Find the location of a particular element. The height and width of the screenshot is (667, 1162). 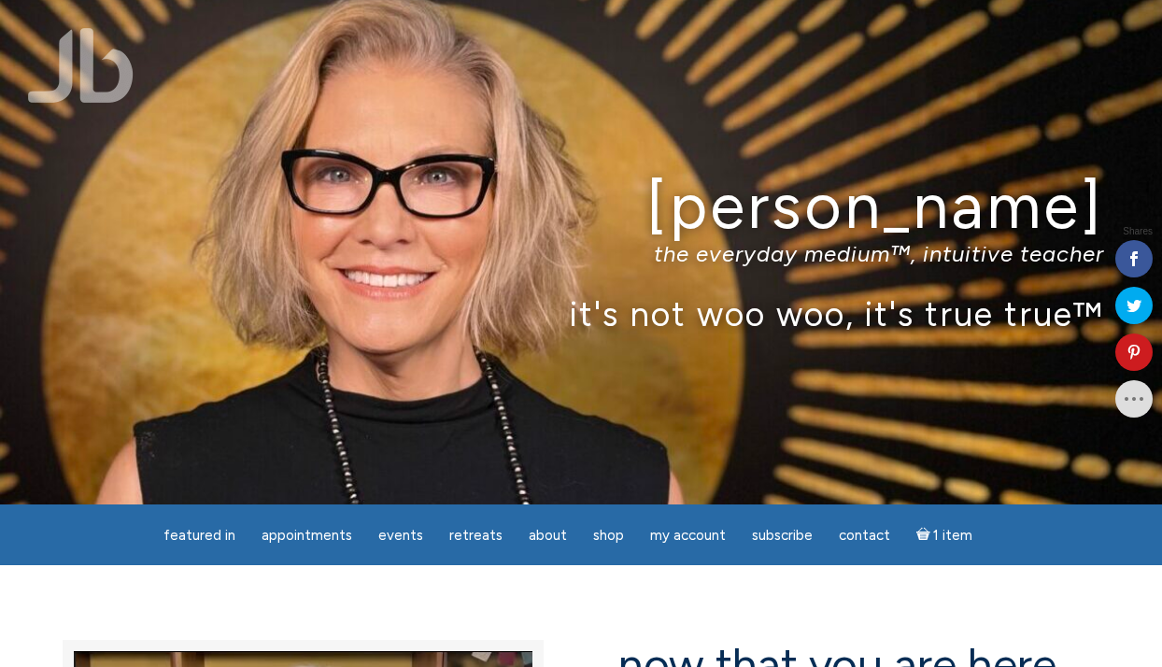

span: Appointments is located at coordinates (306, 535).